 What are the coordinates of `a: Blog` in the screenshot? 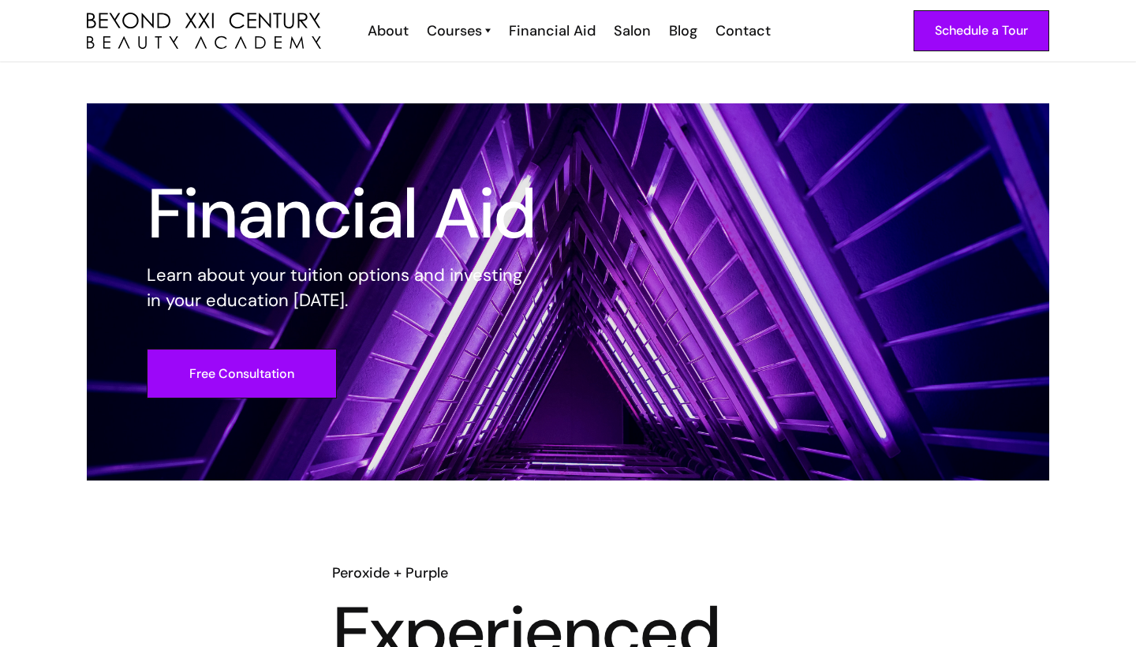 It's located at (682, 31).